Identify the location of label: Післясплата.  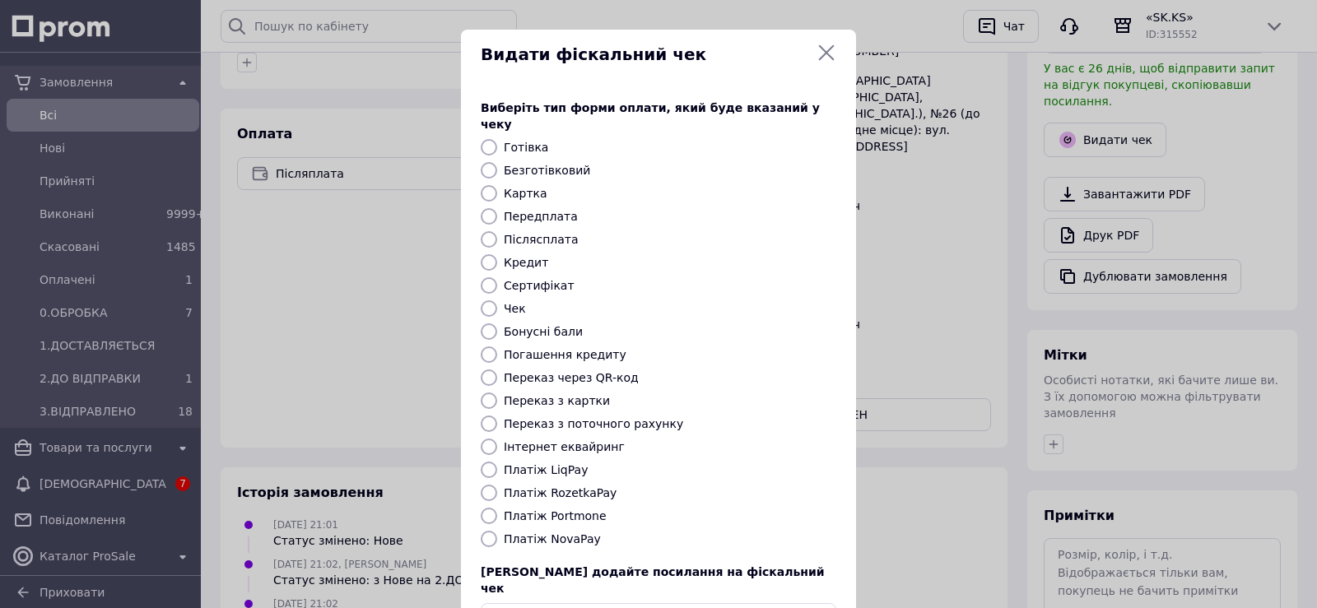
(541, 240).